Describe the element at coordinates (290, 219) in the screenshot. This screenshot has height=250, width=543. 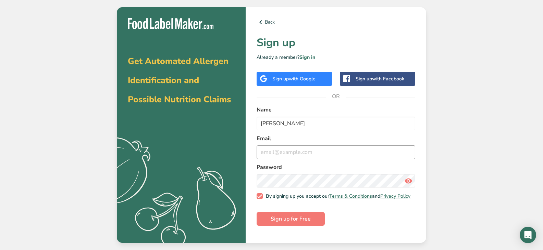
I see `button: Sign up for Free` at that location.